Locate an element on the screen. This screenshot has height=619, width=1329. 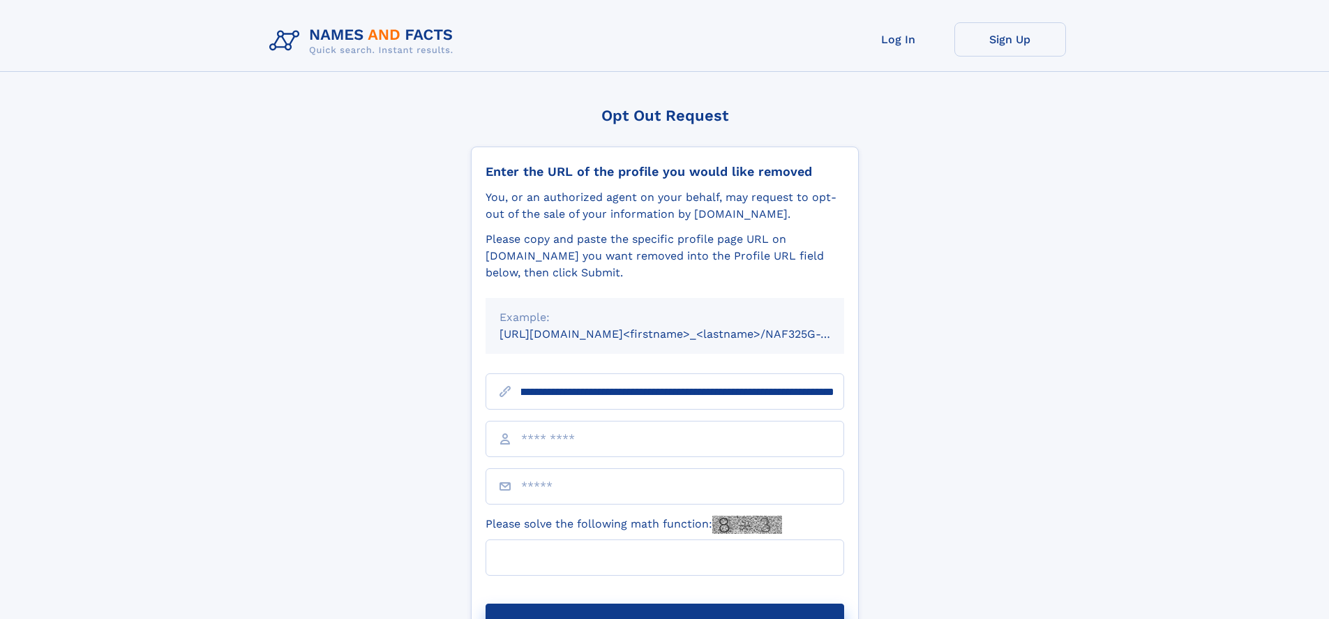
div: Opt Out Request is located at coordinates (665, 115).